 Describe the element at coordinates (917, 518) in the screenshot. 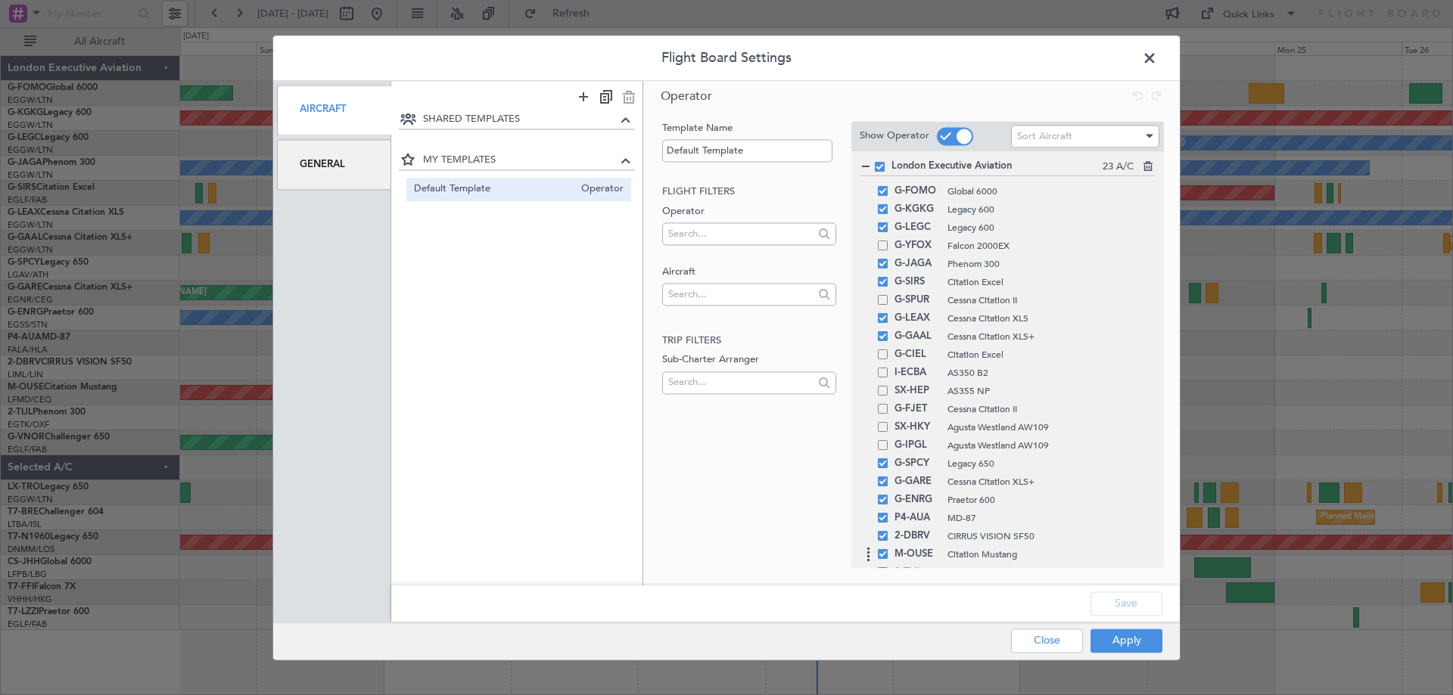

I see `span: P4-AUA` at that location.